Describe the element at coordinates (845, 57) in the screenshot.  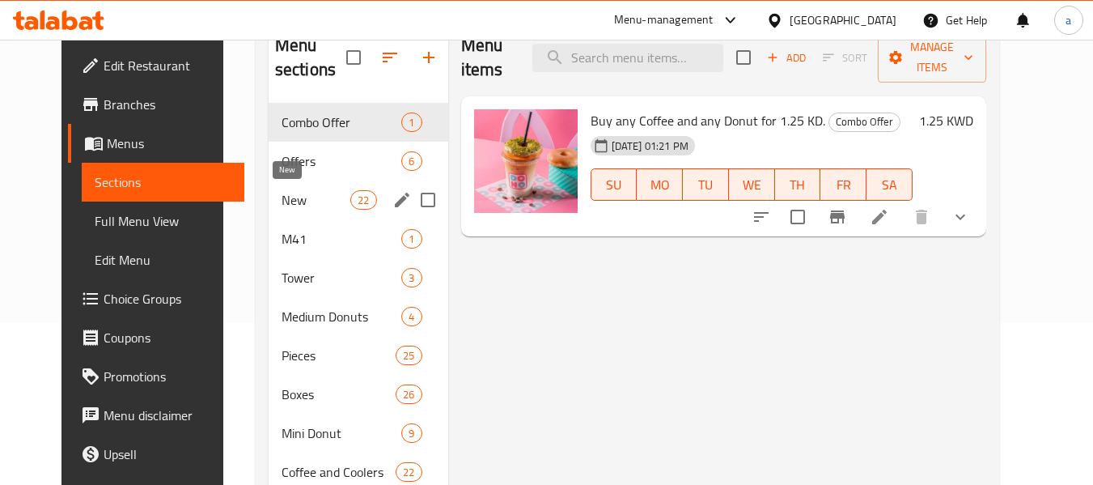
I see `span: Select section first` at that location.